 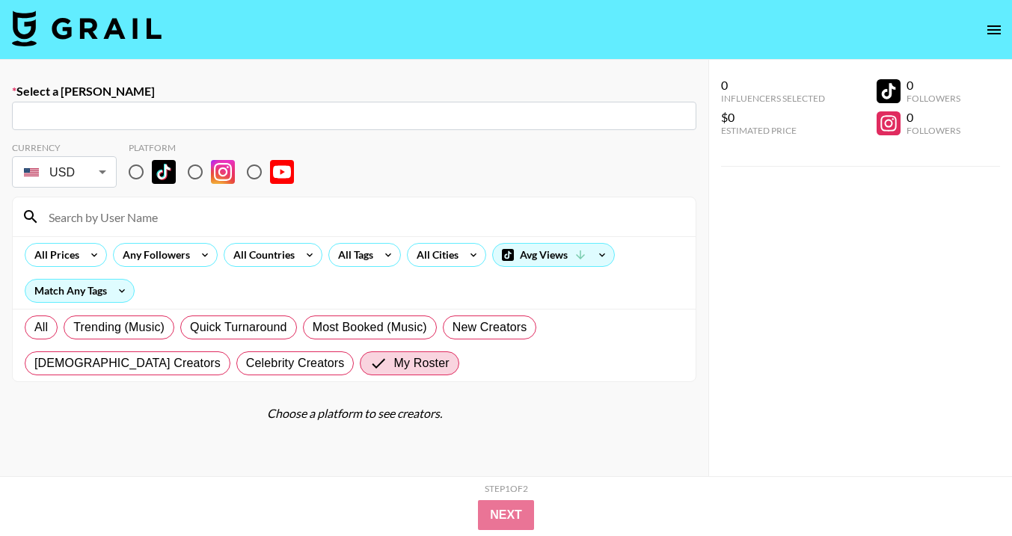 What do you see at coordinates (773, 130) in the screenshot?
I see `div: Estimated Price` at bounding box center [773, 130].